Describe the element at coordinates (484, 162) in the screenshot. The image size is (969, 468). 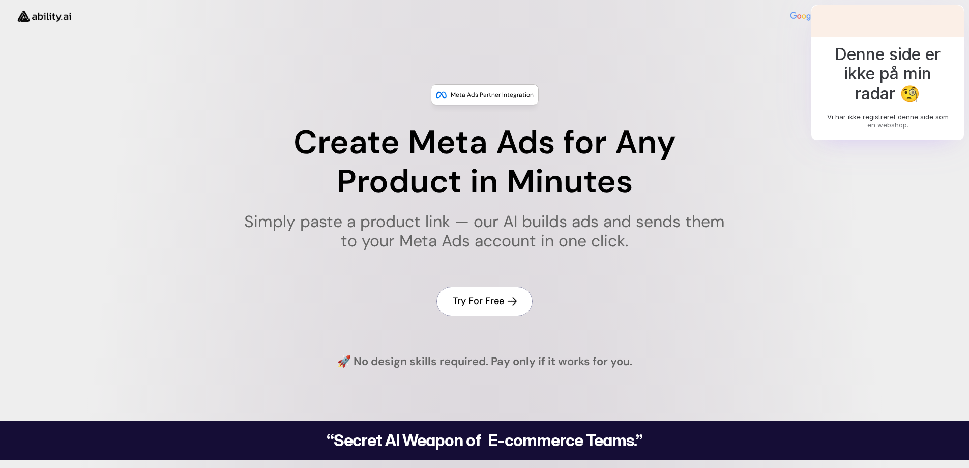
I see `h1: Create Meta Ads for Any Product in Minutes` at that location.